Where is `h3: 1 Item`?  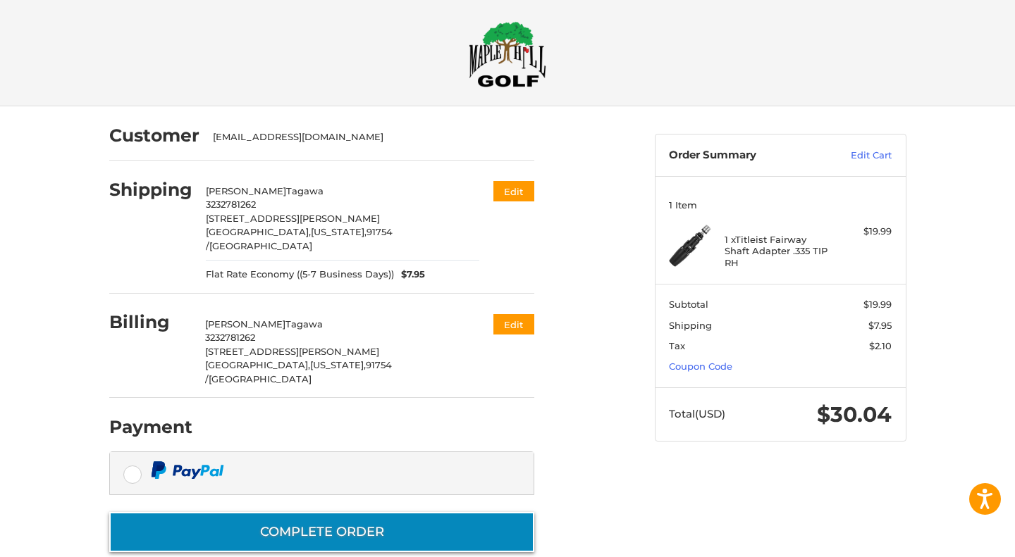 h3: 1 Item is located at coordinates (780, 205).